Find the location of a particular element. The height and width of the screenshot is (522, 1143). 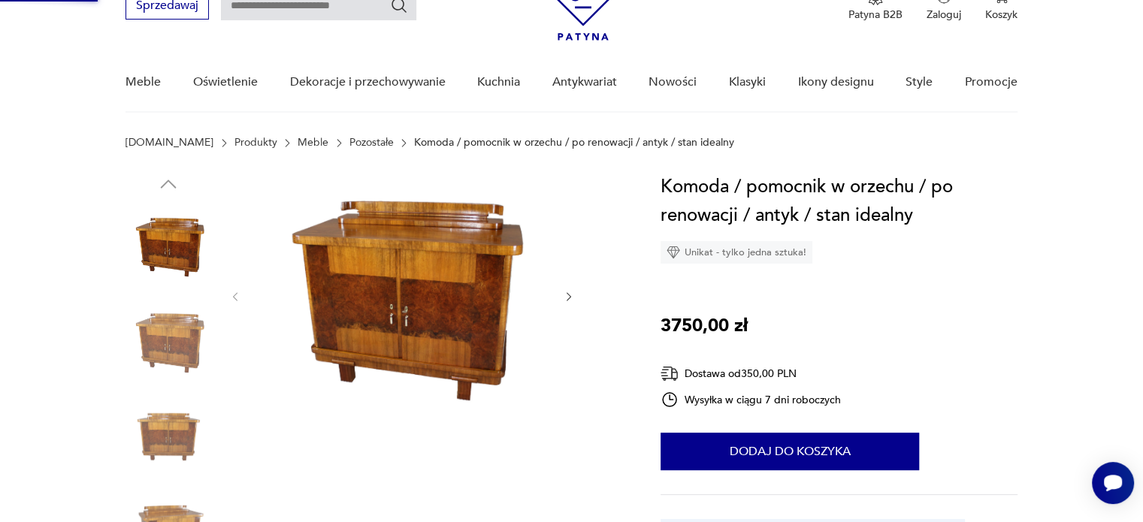

p: 3750,00 zł is located at coordinates (704, 326).